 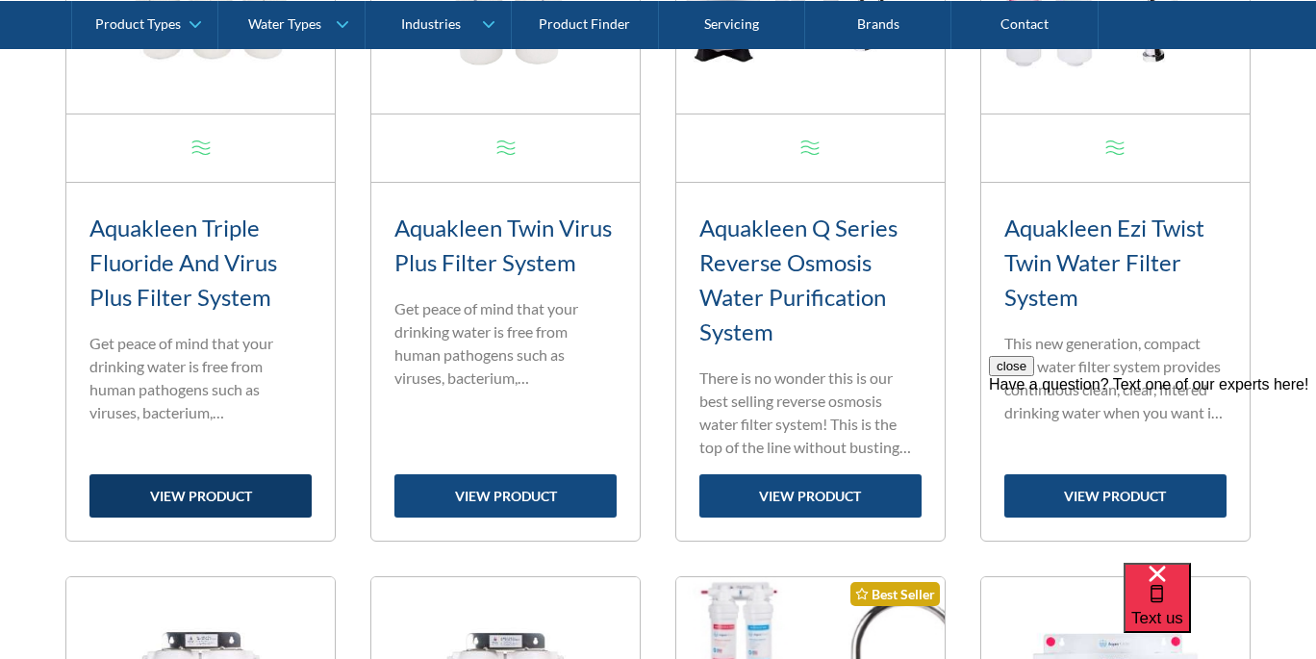 What do you see at coordinates (505, 245) in the screenshot?
I see `h3: Aquakleen Twin Virus Plus Filter System` at bounding box center [505, 245].